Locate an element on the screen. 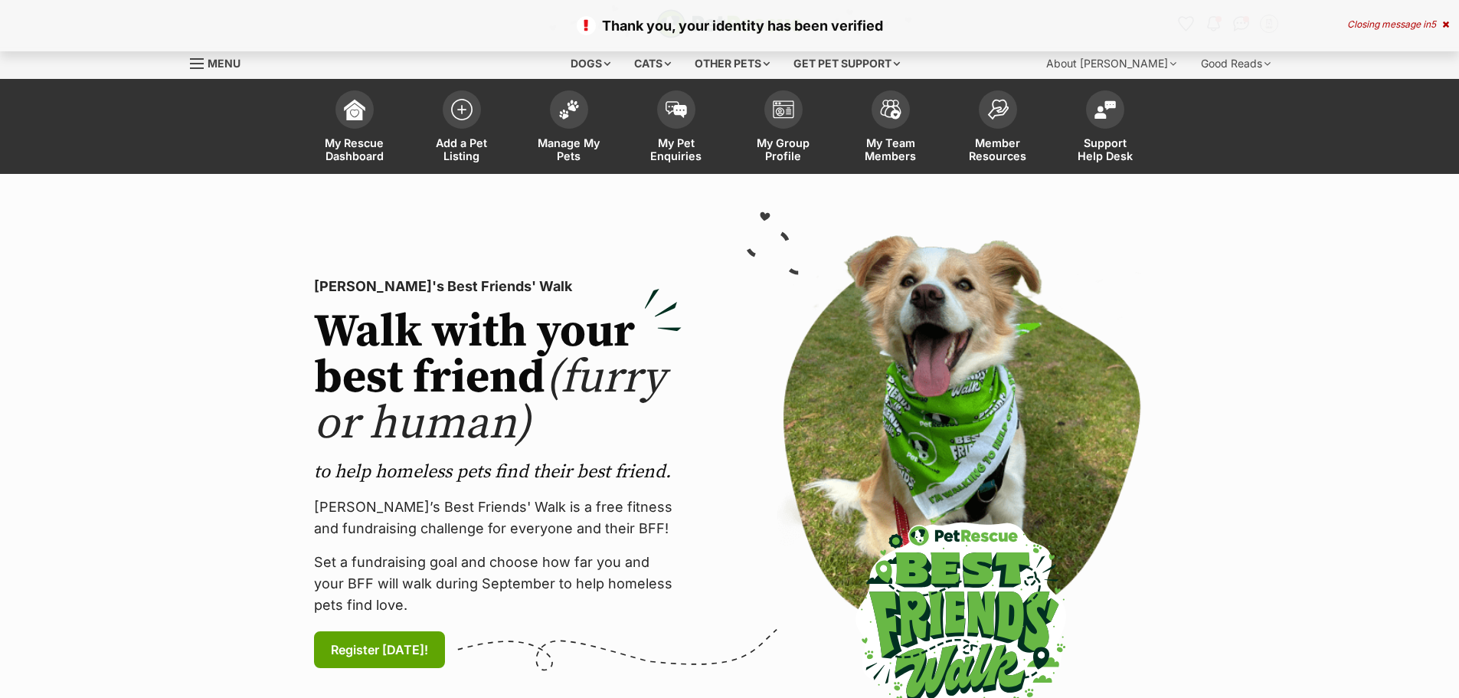  a: Support Help Desk is located at coordinates (1105, 128).